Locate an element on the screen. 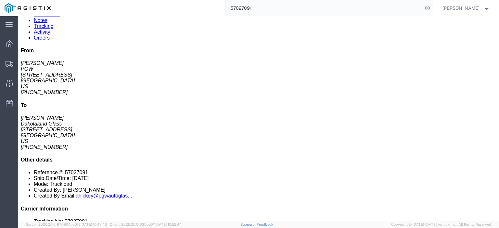 Image resolution: width=499 pixels, height=228 pixels. input: Search for shipment number, reference number is located at coordinates (324, 8).